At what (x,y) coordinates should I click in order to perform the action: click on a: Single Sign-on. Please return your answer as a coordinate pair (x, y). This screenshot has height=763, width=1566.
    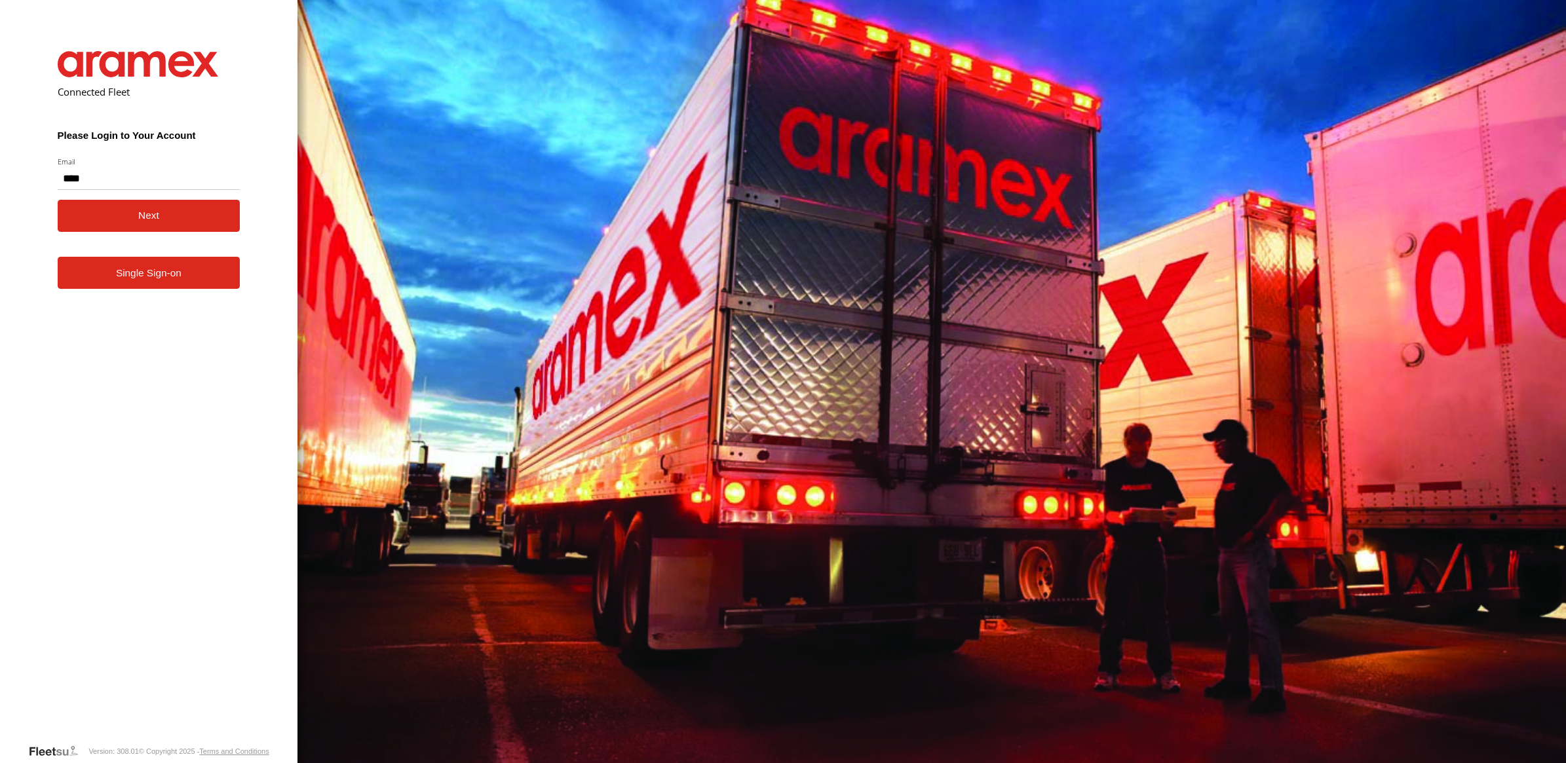
    Looking at the image, I should click on (149, 273).